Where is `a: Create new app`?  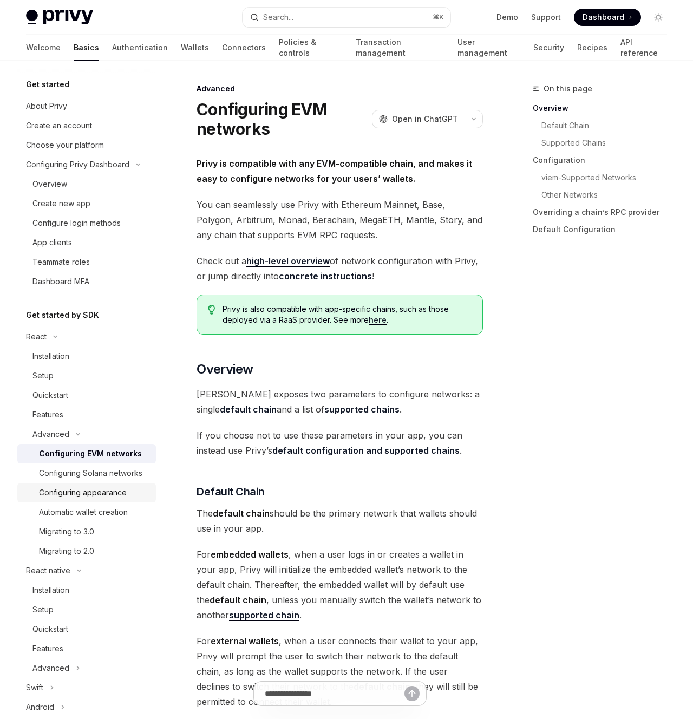 a: Create new app is located at coordinates (87, 204).